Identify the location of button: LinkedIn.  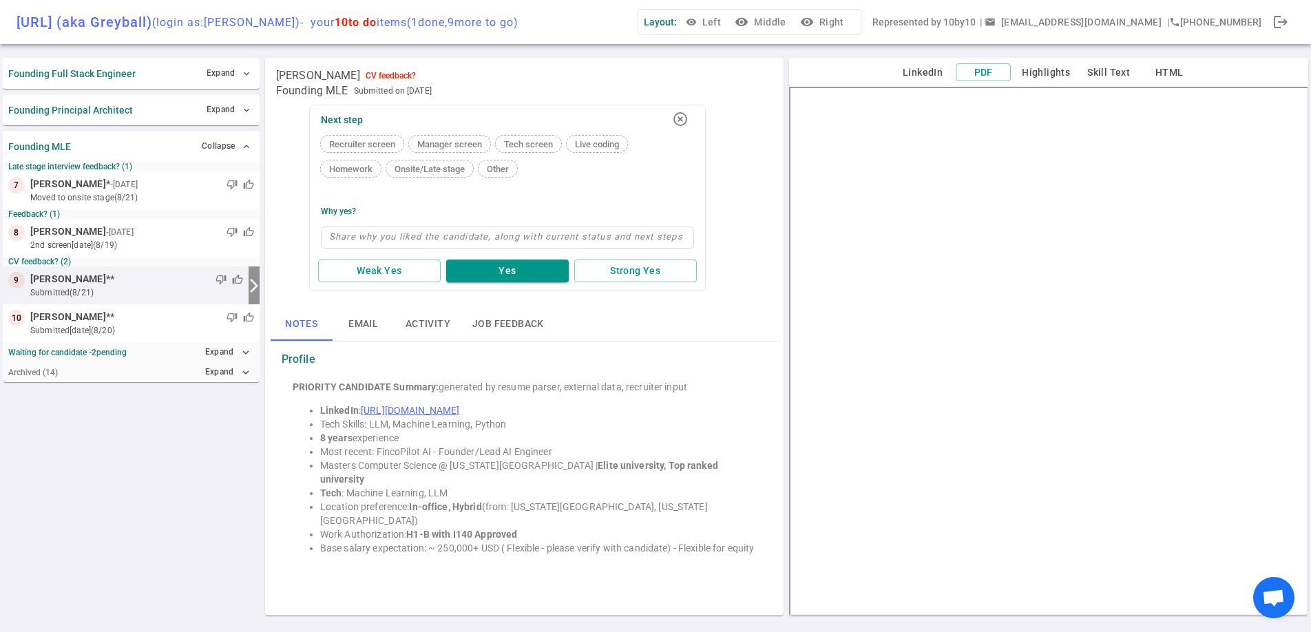
(923, 72).